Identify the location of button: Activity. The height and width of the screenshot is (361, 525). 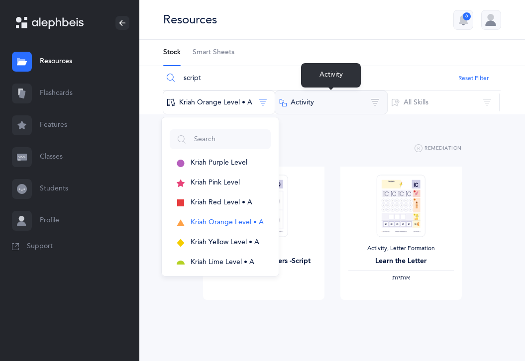
(331, 102).